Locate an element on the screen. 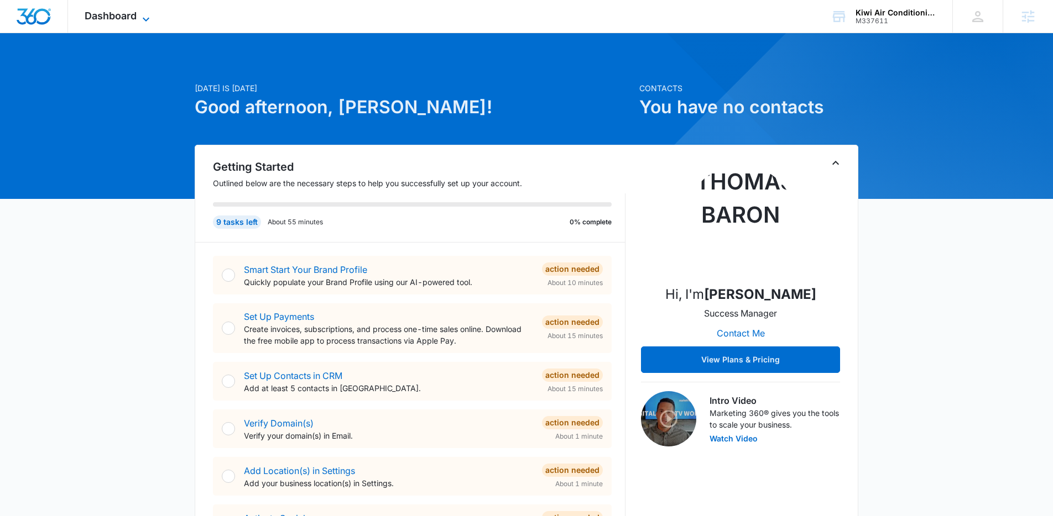  a: Smart Start Your Brand Profile is located at coordinates (305, 270).